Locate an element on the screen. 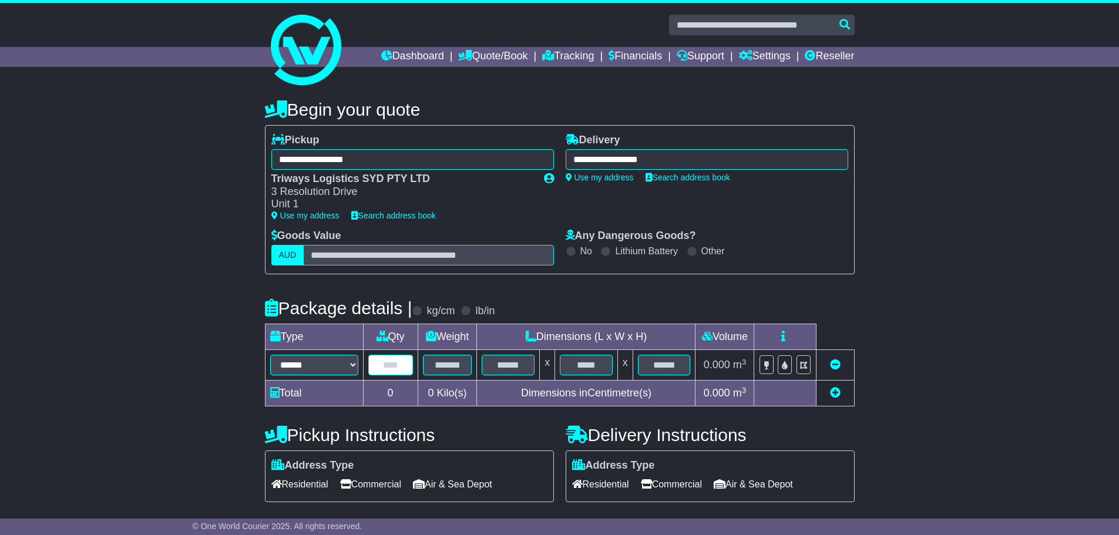 This screenshot has width=1119, height=535. label: lb/in is located at coordinates (485, 311).